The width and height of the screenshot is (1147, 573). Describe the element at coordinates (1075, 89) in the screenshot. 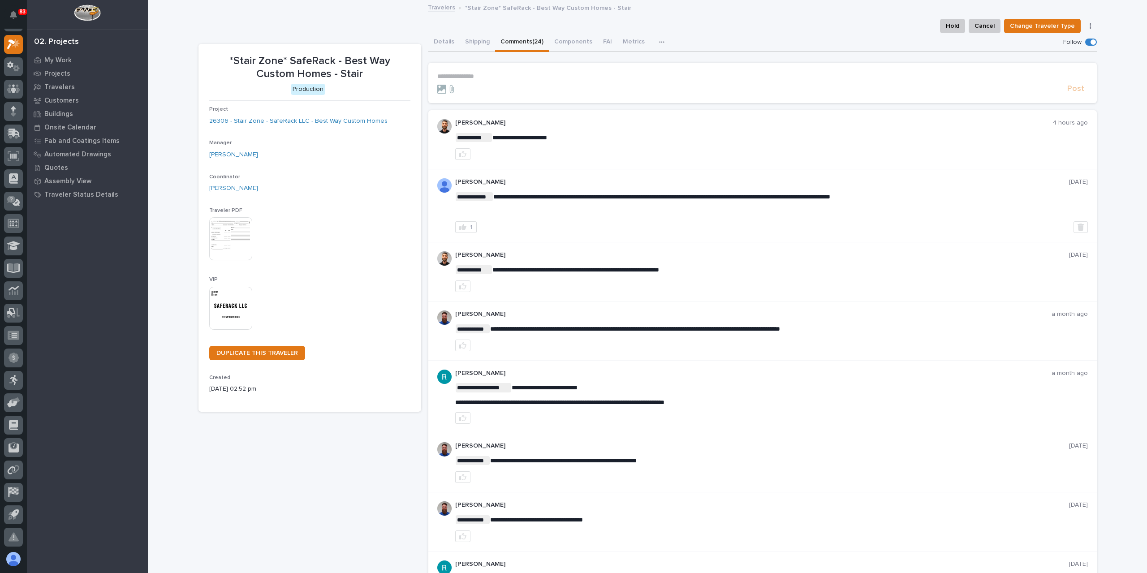

I see `button: Post` at that location.